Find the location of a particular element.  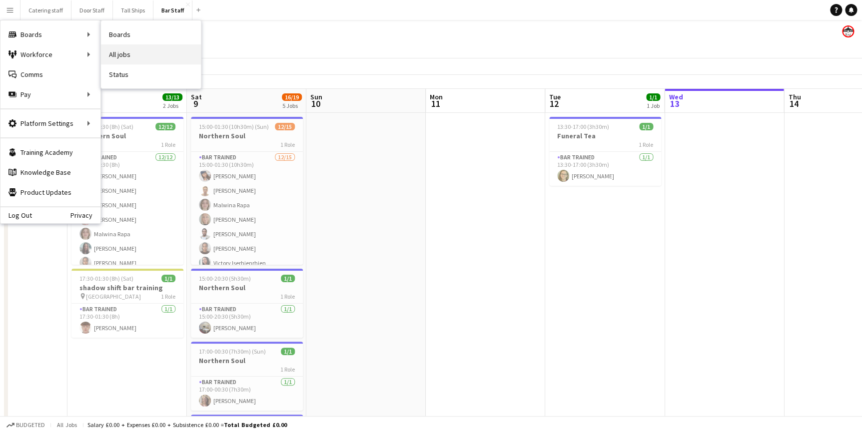

button: Catering staff is located at coordinates (46, 10).